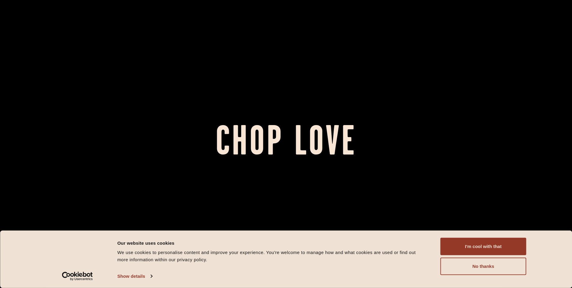 The width and height of the screenshot is (572, 288). I want to click on div: We use cookies to personalise content and improve your experience. You're welcome to manage how a..., so click(272, 256).